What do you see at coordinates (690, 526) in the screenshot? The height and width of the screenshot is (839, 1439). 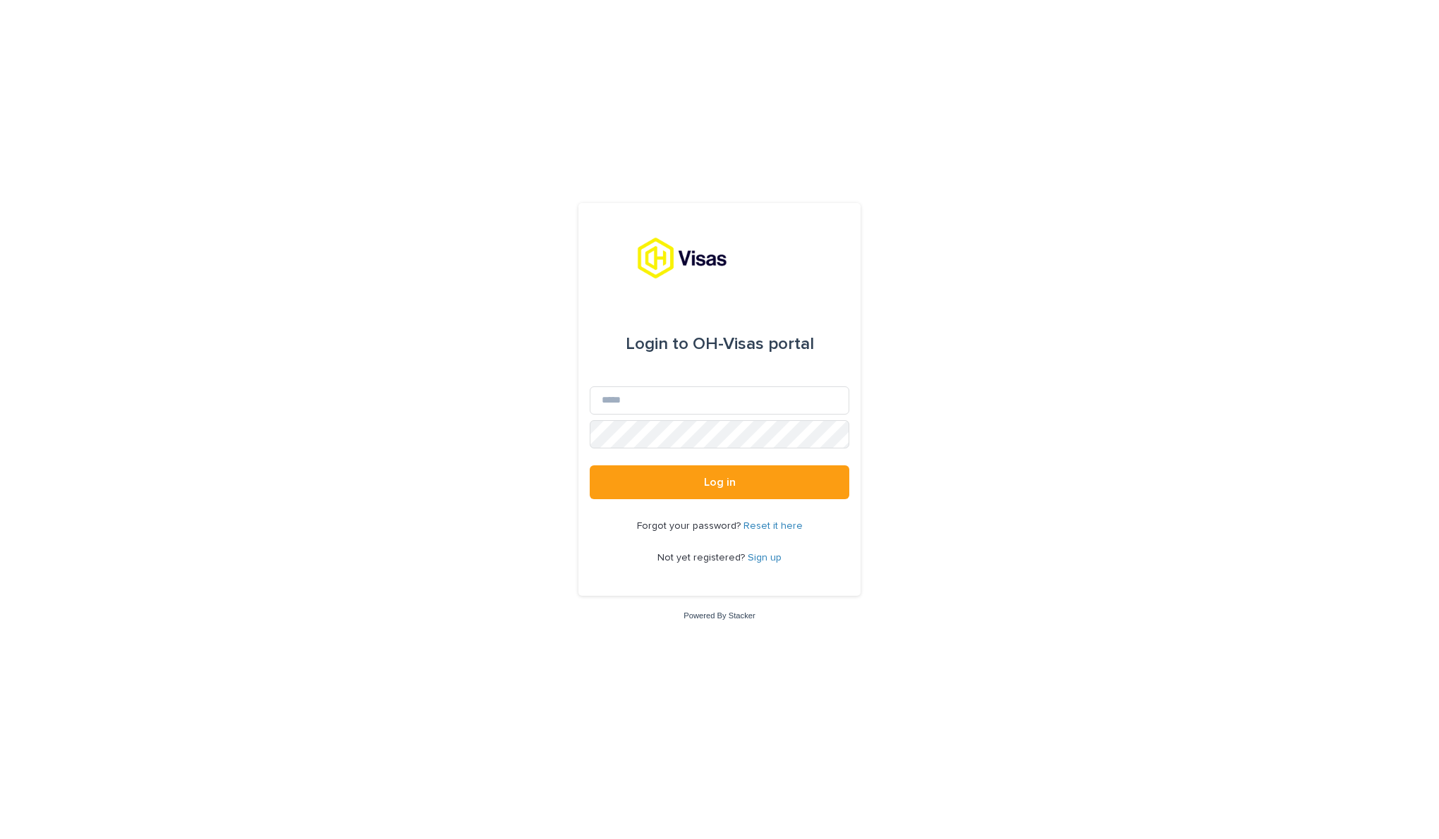 I see `span: Forgot your password?` at bounding box center [690, 526].